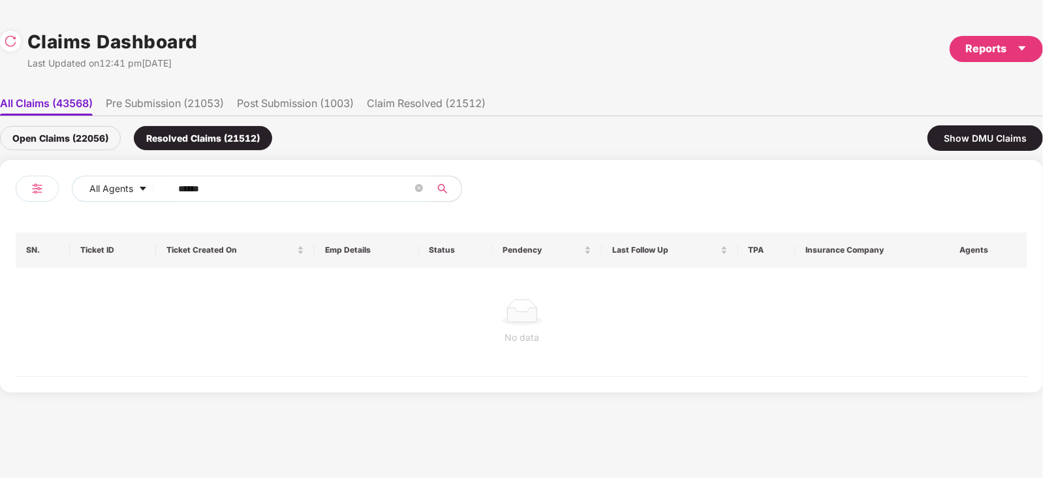  I want to click on th: Ticket ID, so click(113, 250).